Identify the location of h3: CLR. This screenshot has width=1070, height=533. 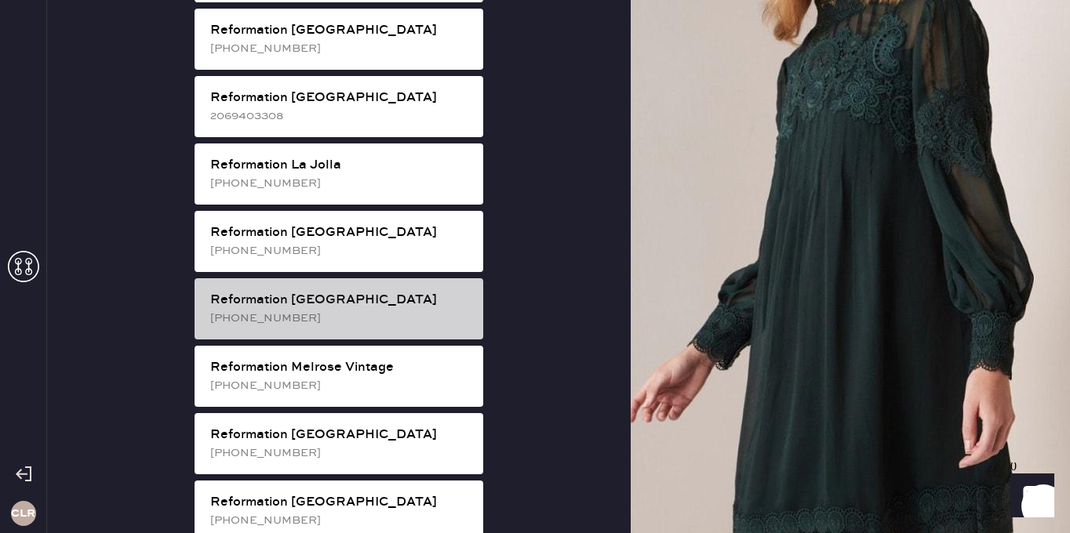
(23, 514).